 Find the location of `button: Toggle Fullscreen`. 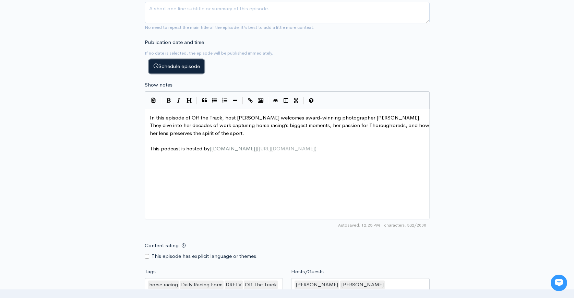

button: Toggle Fullscreen is located at coordinates (296, 100).